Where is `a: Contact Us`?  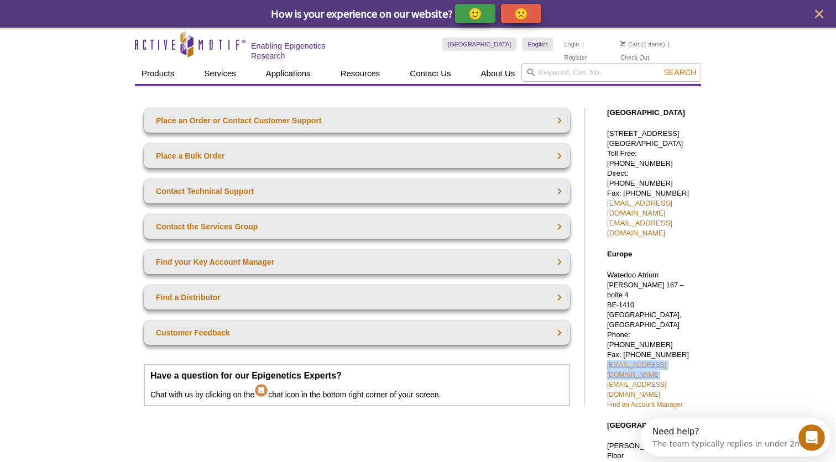
a: Contact Us is located at coordinates (430, 74).